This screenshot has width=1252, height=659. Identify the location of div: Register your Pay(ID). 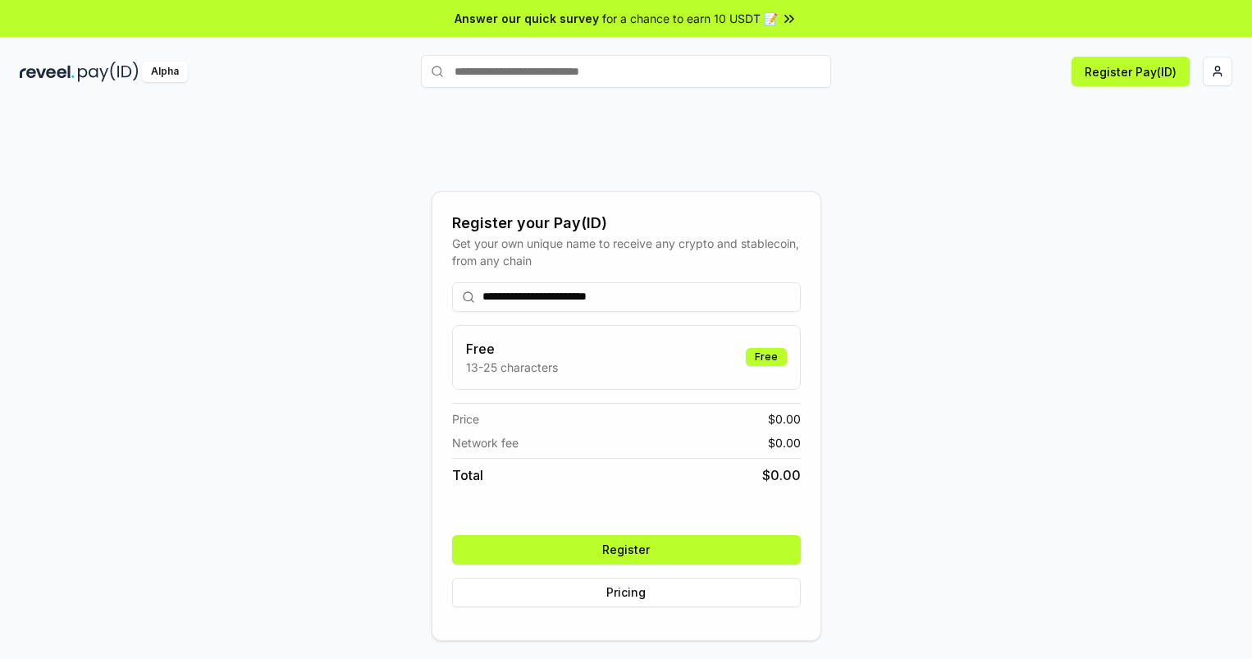
(626, 223).